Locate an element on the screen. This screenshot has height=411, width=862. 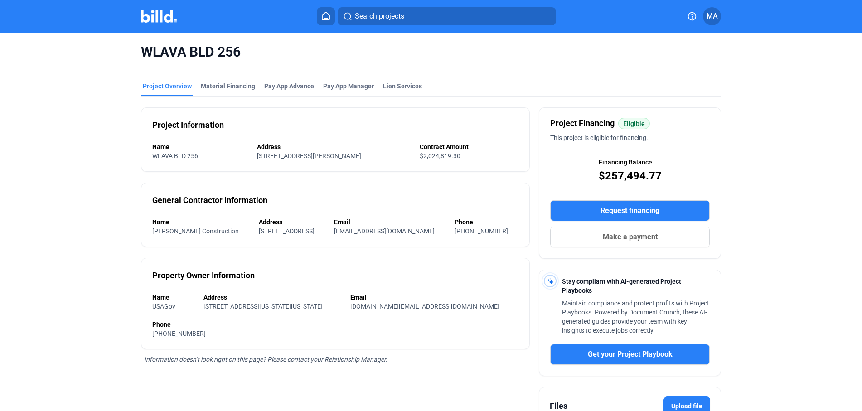
div: Material Financing is located at coordinates (228, 86).